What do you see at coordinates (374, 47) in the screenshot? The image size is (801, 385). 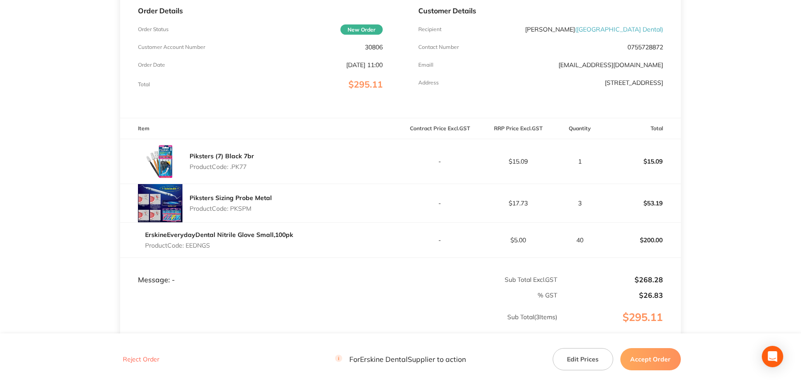 I see `p: 30806` at bounding box center [374, 47].